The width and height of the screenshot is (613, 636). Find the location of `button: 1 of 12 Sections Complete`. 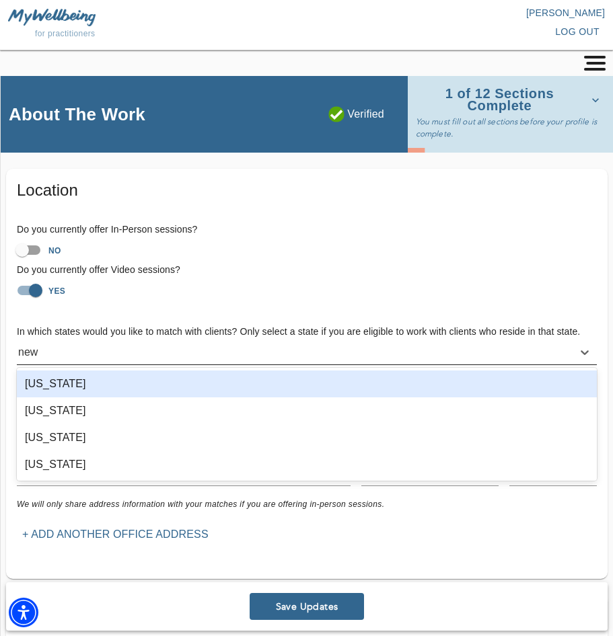

button: 1 of 12 Sections Complete is located at coordinates (510, 100).